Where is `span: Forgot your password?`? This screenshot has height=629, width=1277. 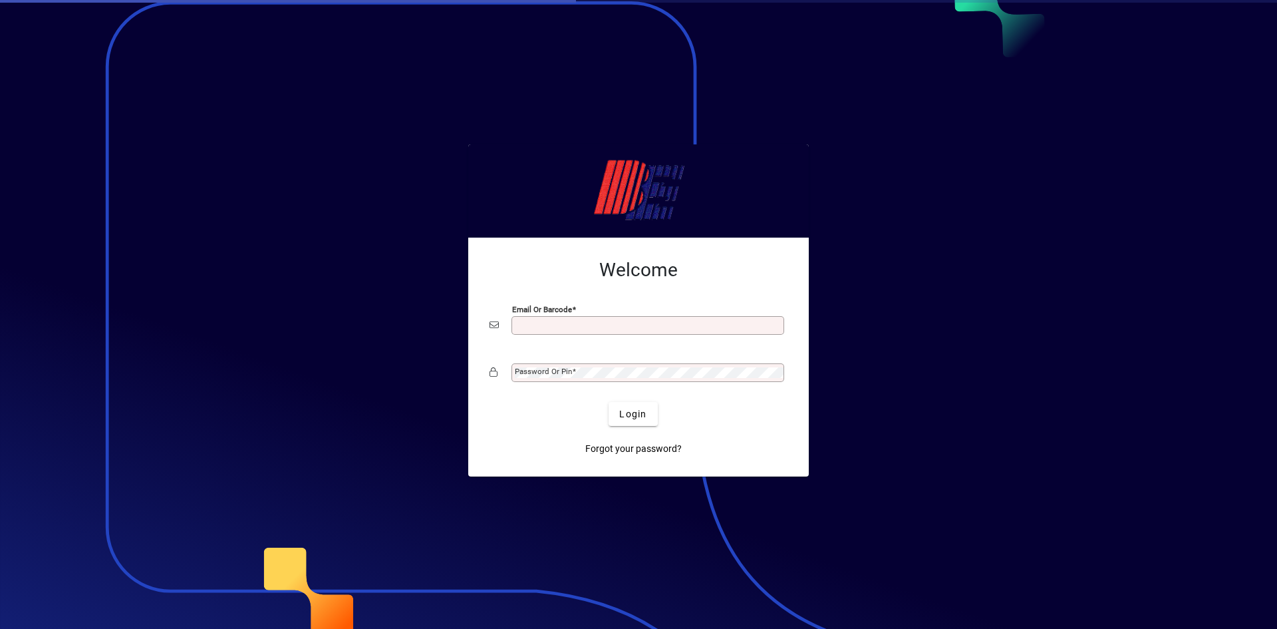
span: Forgot your password? is located at coordinates (633, 448).